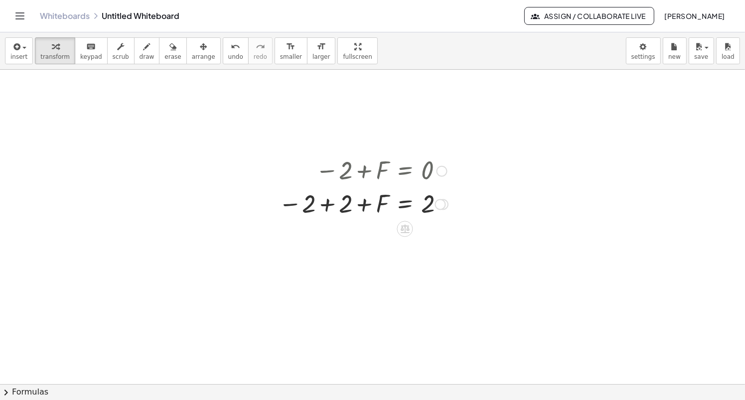  I want to click on span: keypad, so click(91, 57).